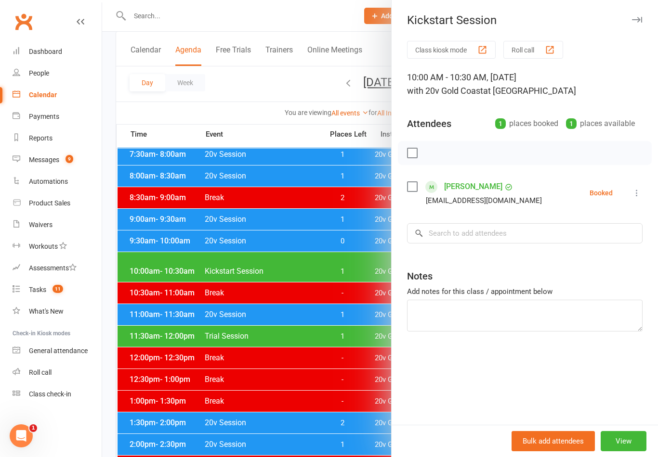 This screenshot has height=457, width=658. I want to click on a: Automations, so click(57, 181).